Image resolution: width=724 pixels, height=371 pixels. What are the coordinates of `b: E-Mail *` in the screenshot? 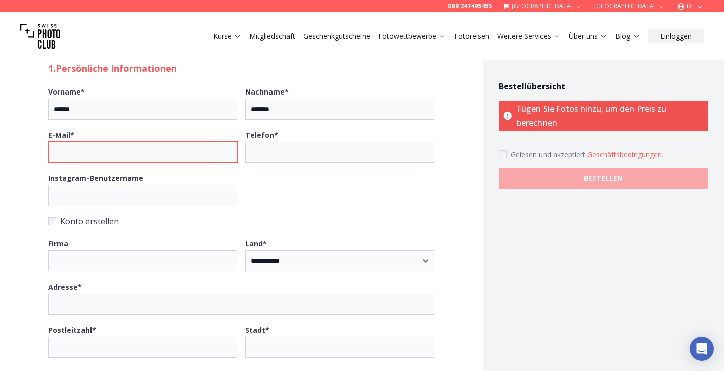 It's located at (61, 135).